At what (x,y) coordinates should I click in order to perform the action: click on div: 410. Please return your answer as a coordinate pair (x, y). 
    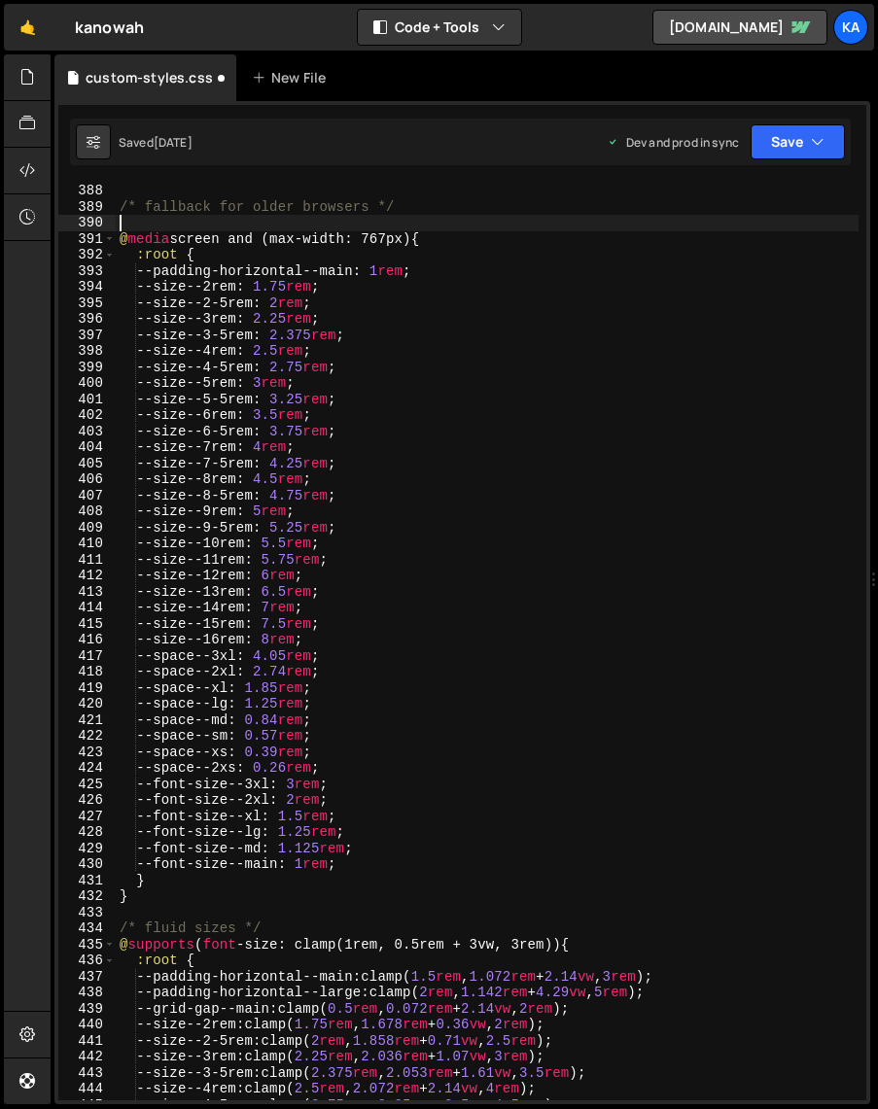
    Looking at the image, I should click on (87, 543).